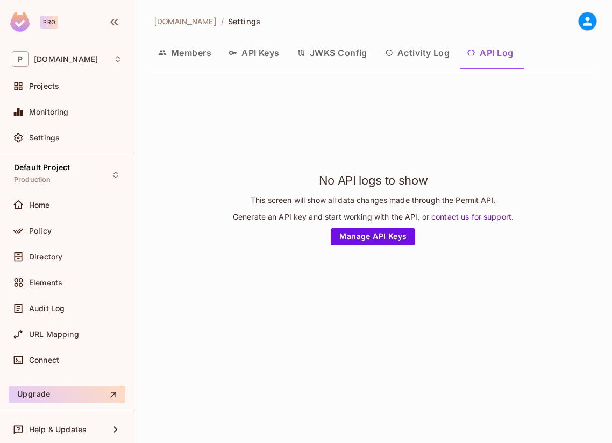  Describe the element at coordinates (44, 86) in the screenshot. I see `span: Projects` at that location.